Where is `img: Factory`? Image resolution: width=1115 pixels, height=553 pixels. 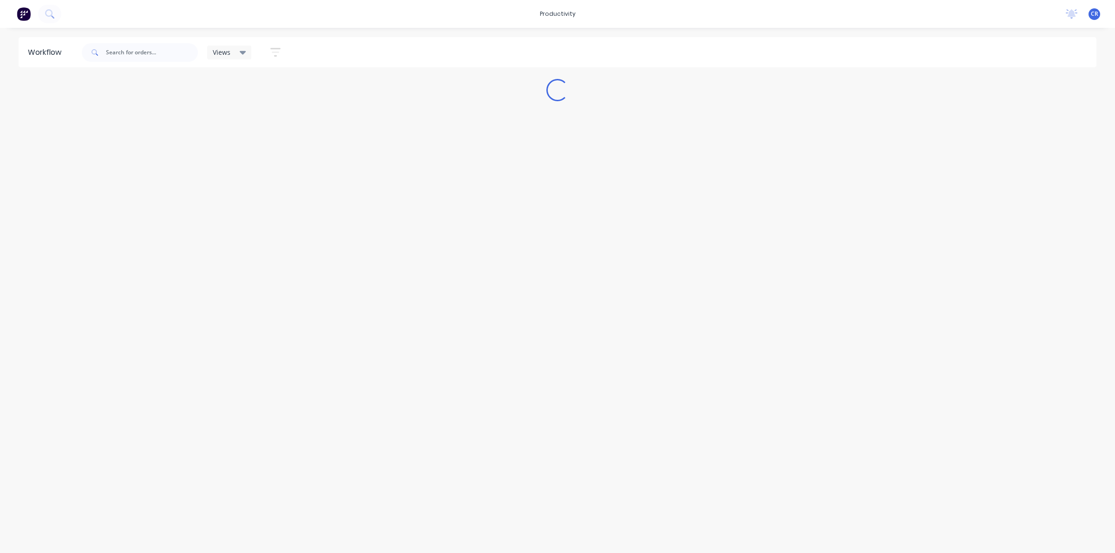
img: Factory is located at coordinates (24, 14).